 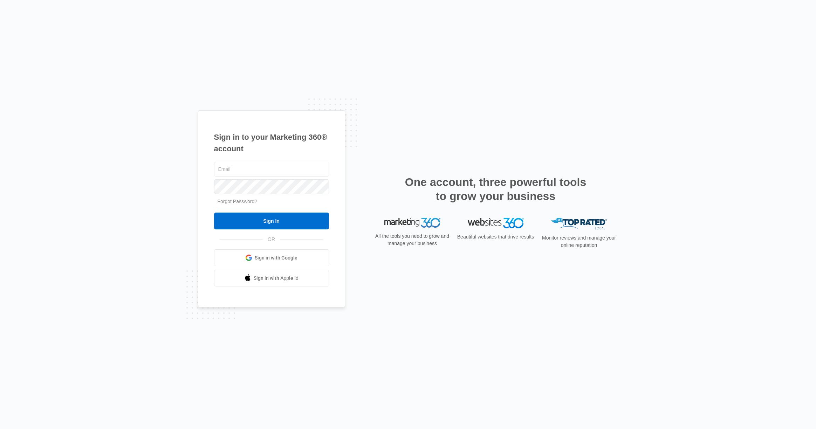 I want to click on input: Sign In, so click(x=272, y=221).